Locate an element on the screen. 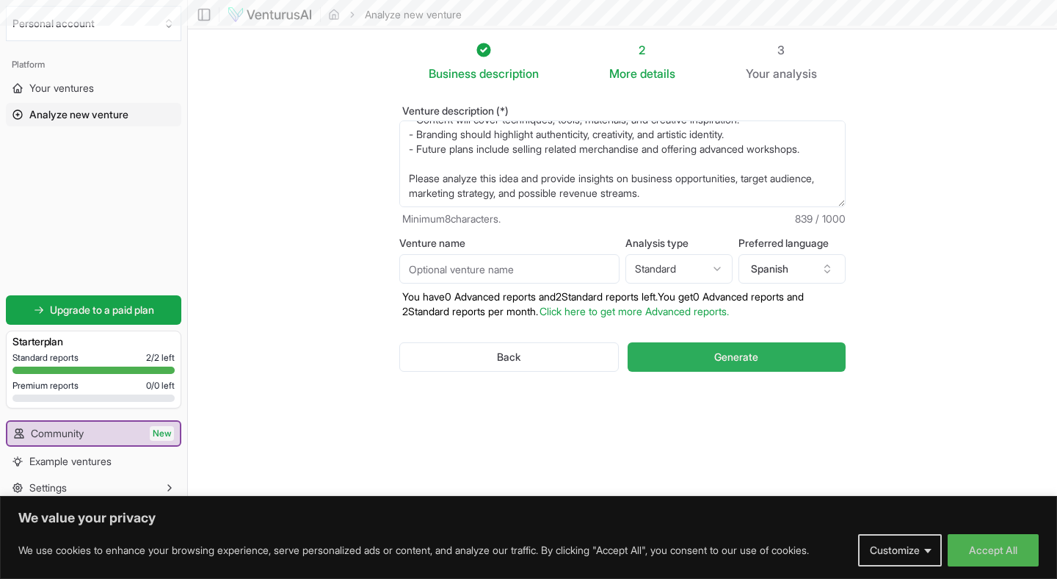  span: 839 / 1000 is located at coordinates (820, 219).